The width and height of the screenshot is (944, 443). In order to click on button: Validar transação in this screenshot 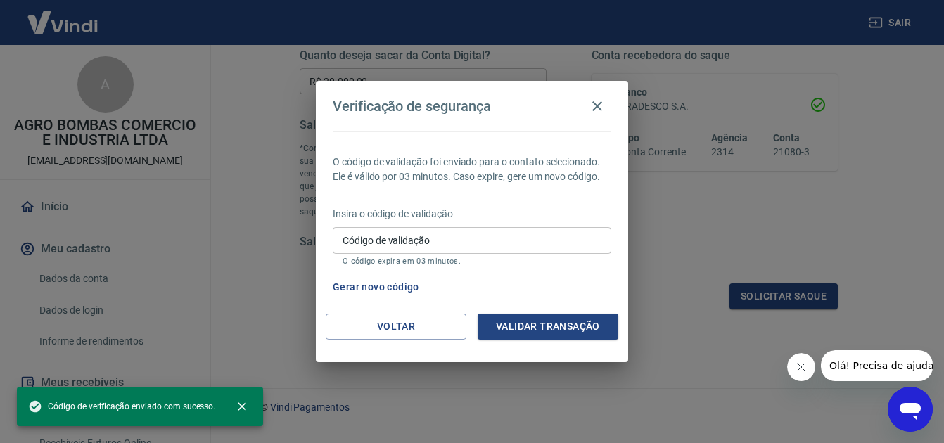, I will do `click(548, 326)`.